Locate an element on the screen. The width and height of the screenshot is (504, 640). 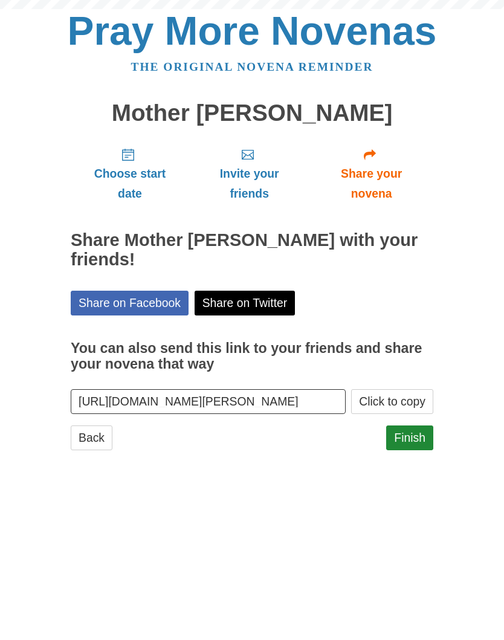
span: Choose start date is located at coordinates (130, 184).